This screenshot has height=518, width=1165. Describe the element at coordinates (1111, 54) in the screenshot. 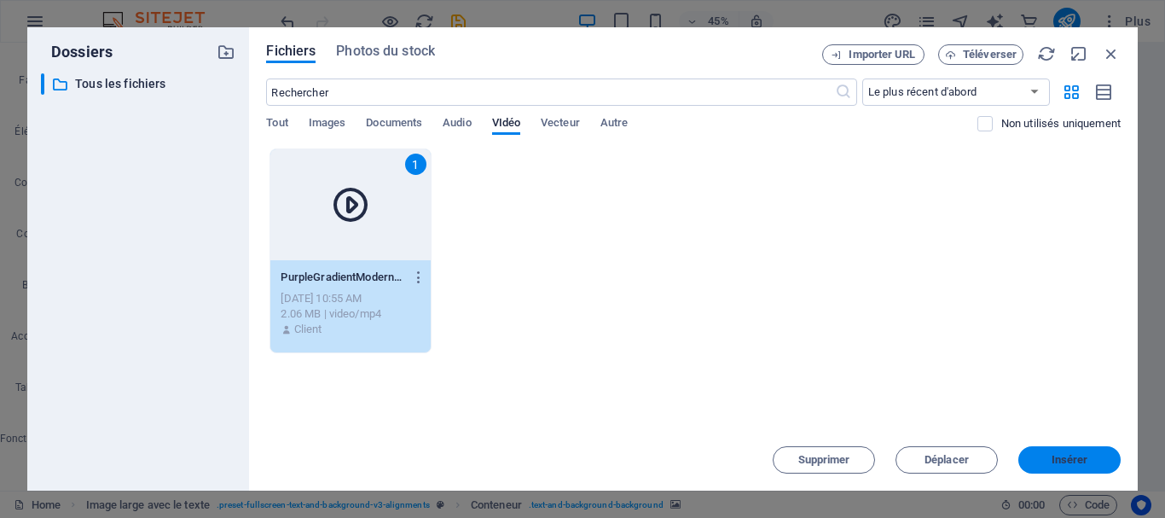

I see `i: Fermer` at that location.